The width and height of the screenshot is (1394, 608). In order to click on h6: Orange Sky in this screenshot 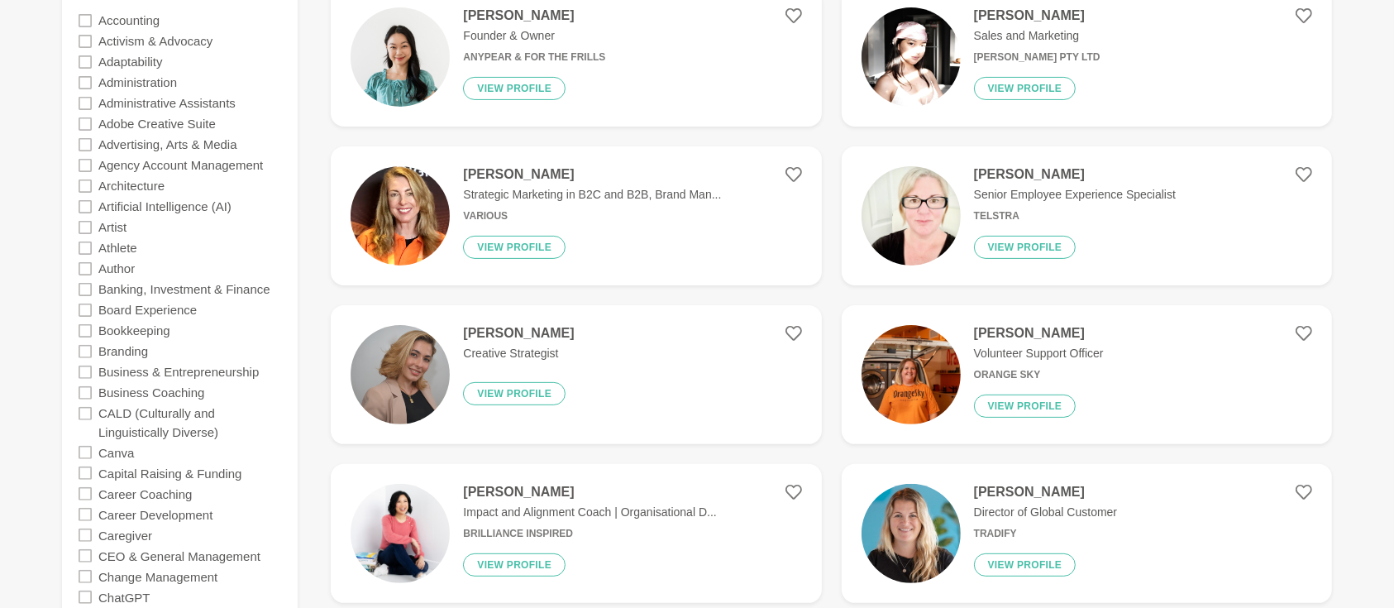, I will do `click(1039, 375)`.